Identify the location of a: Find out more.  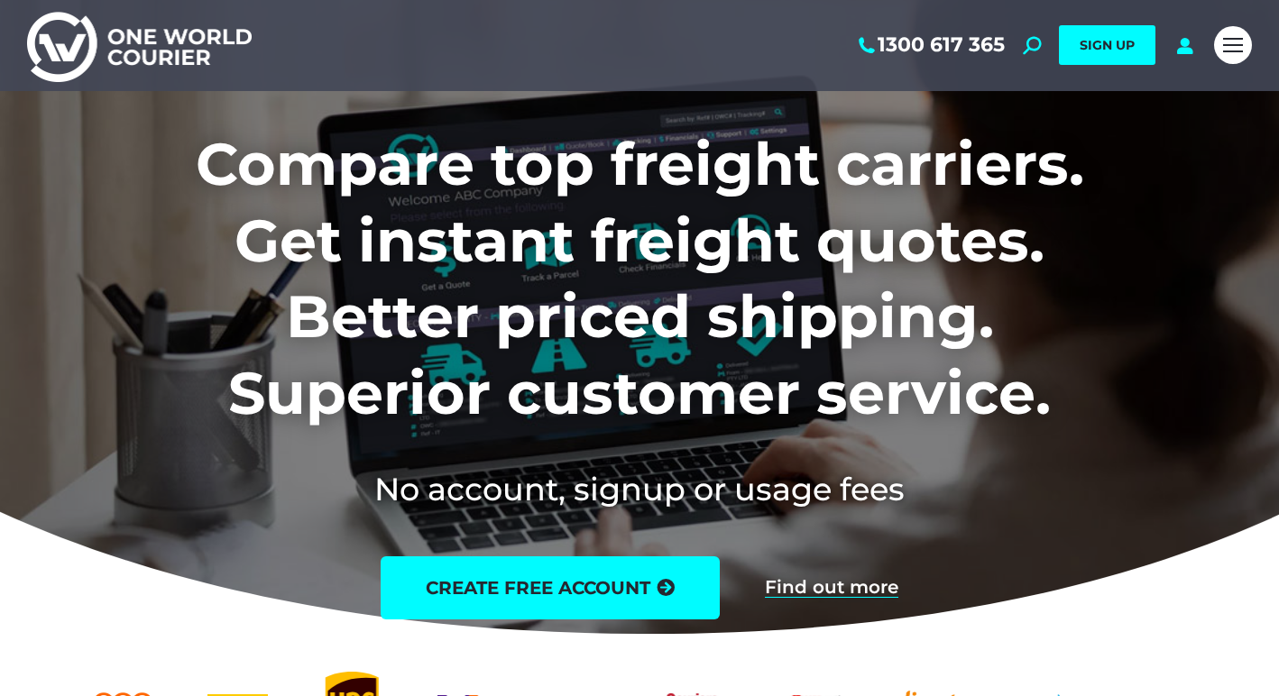
(831, 588).